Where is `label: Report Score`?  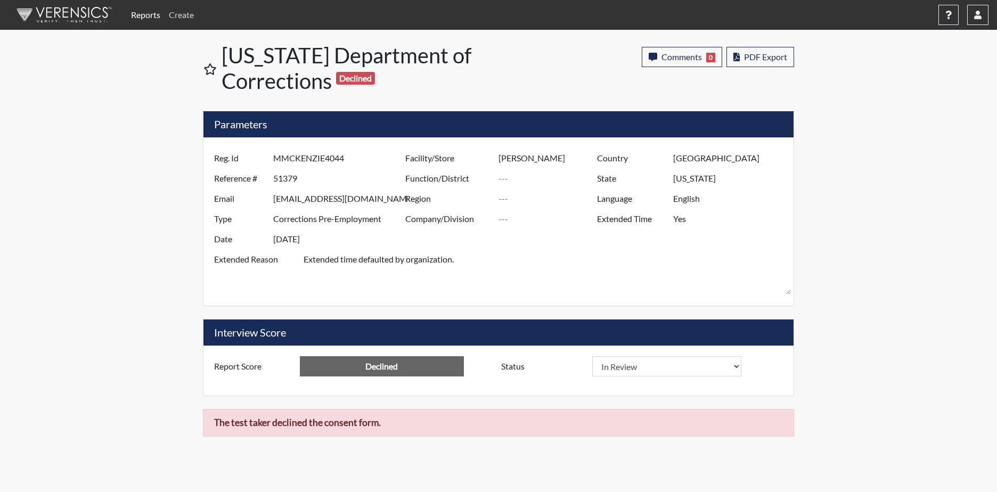
label: Report Score is located at coordinates (253, 367).